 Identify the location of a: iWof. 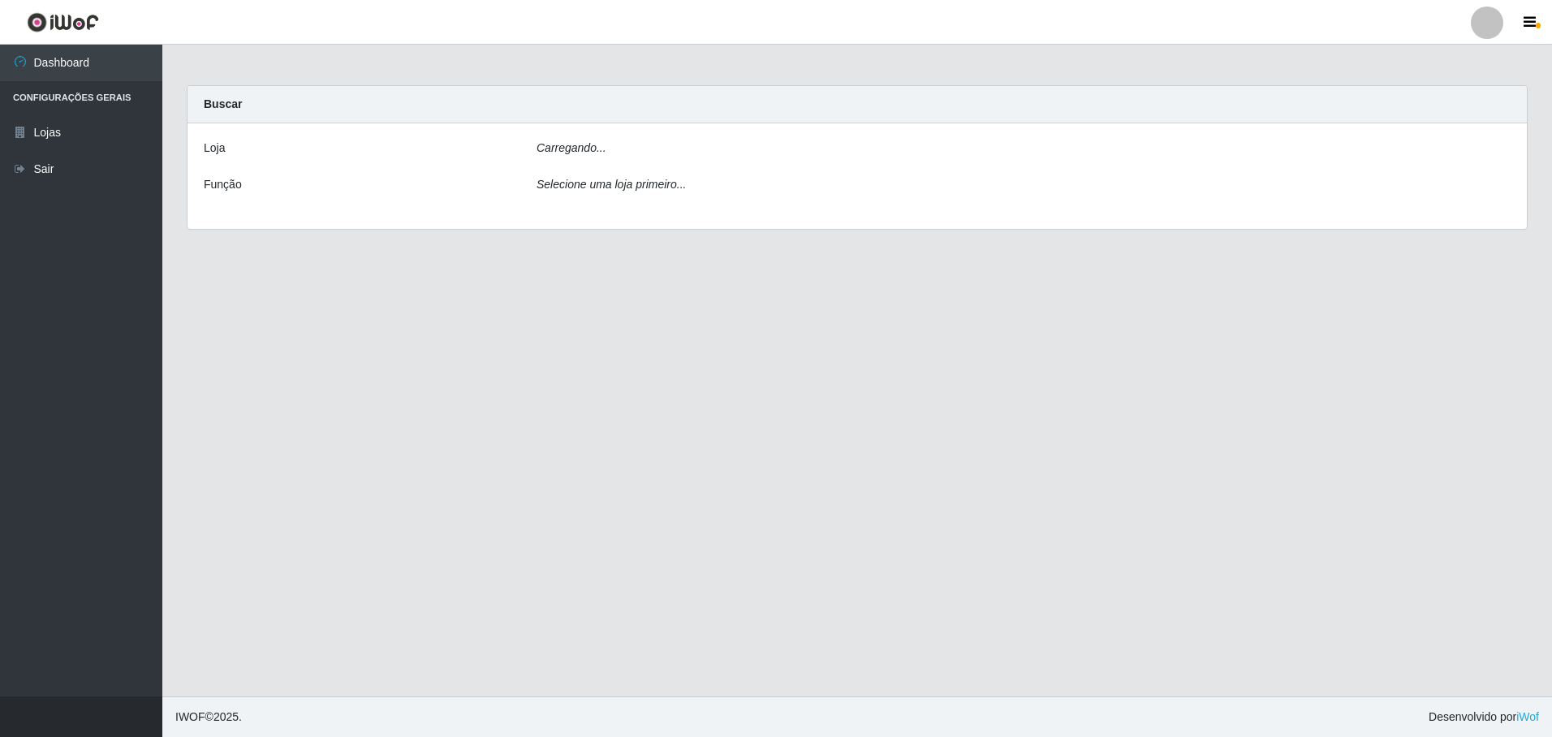
(1527, 717).